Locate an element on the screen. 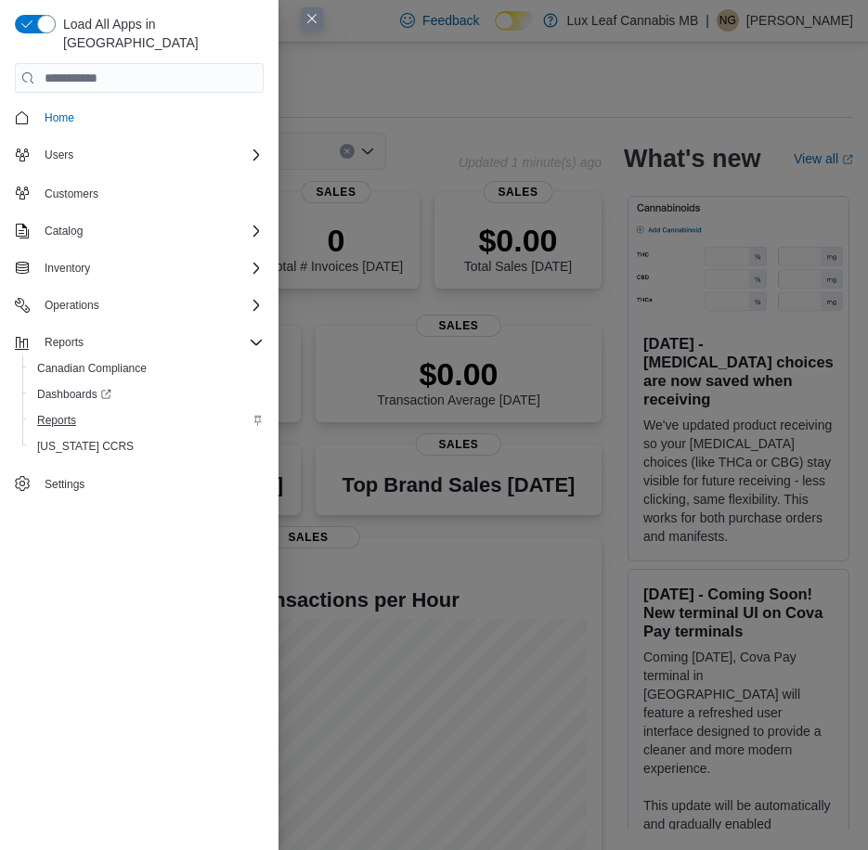 The image size is (868, 850). nav: Complex example is located at coordinates (139, 299).